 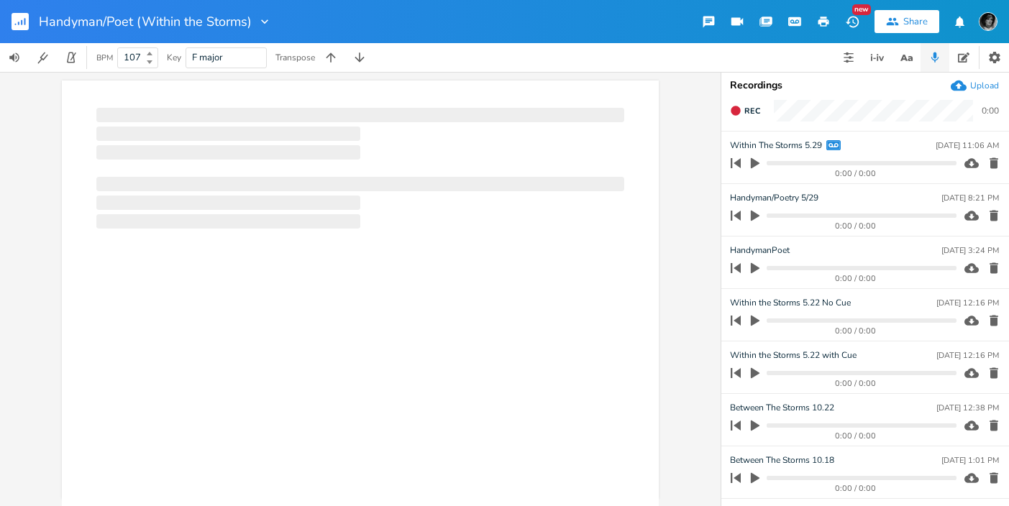 I want to click on span: Handyman/Poet (Within the Storms), so click(x=145, y=22).